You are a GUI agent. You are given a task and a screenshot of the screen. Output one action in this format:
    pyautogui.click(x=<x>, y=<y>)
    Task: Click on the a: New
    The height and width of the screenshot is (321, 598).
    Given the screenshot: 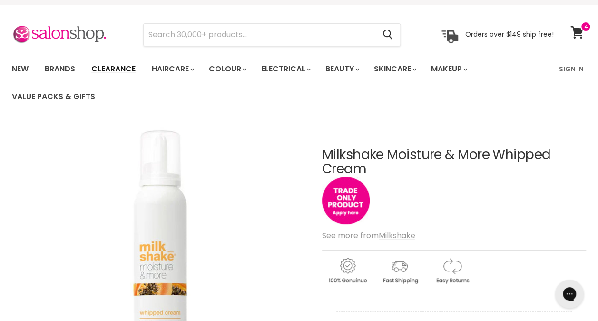 What is the action you would take?
    pyautogui.click(x=20, y=69)
    